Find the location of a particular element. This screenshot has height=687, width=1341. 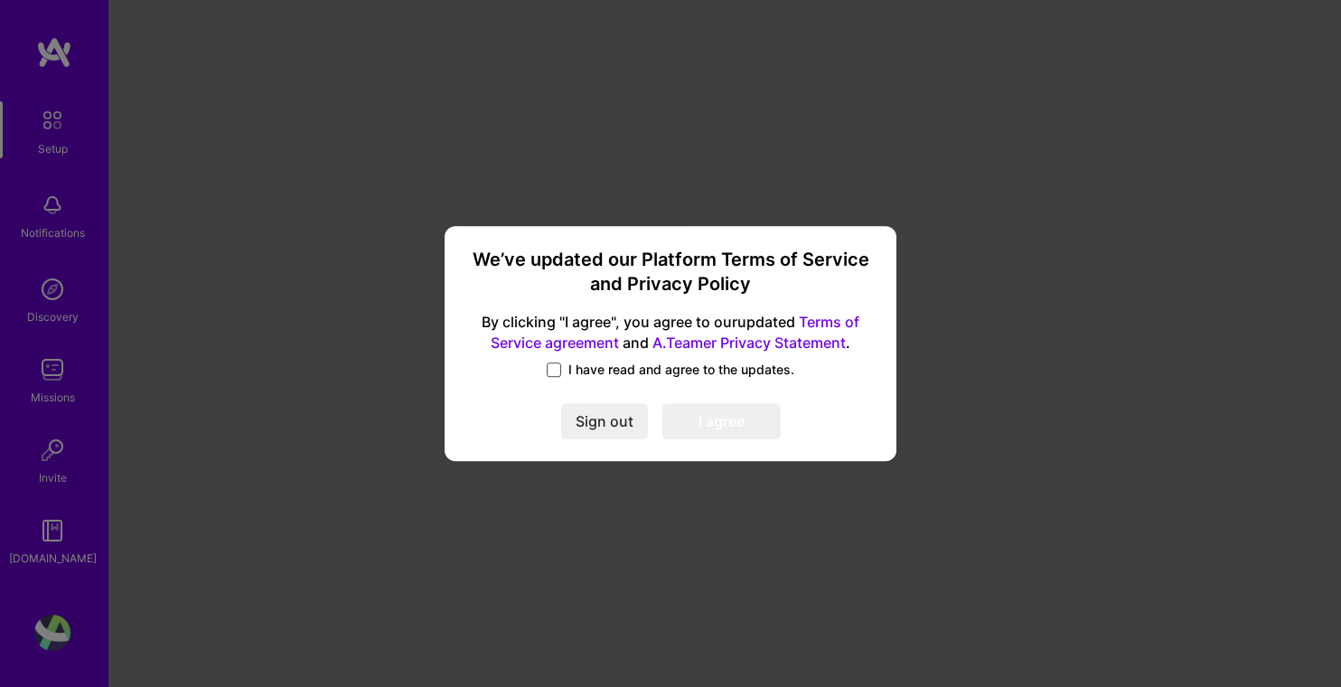

a: Terms of Service agreement is located at coordinates (675, 332).